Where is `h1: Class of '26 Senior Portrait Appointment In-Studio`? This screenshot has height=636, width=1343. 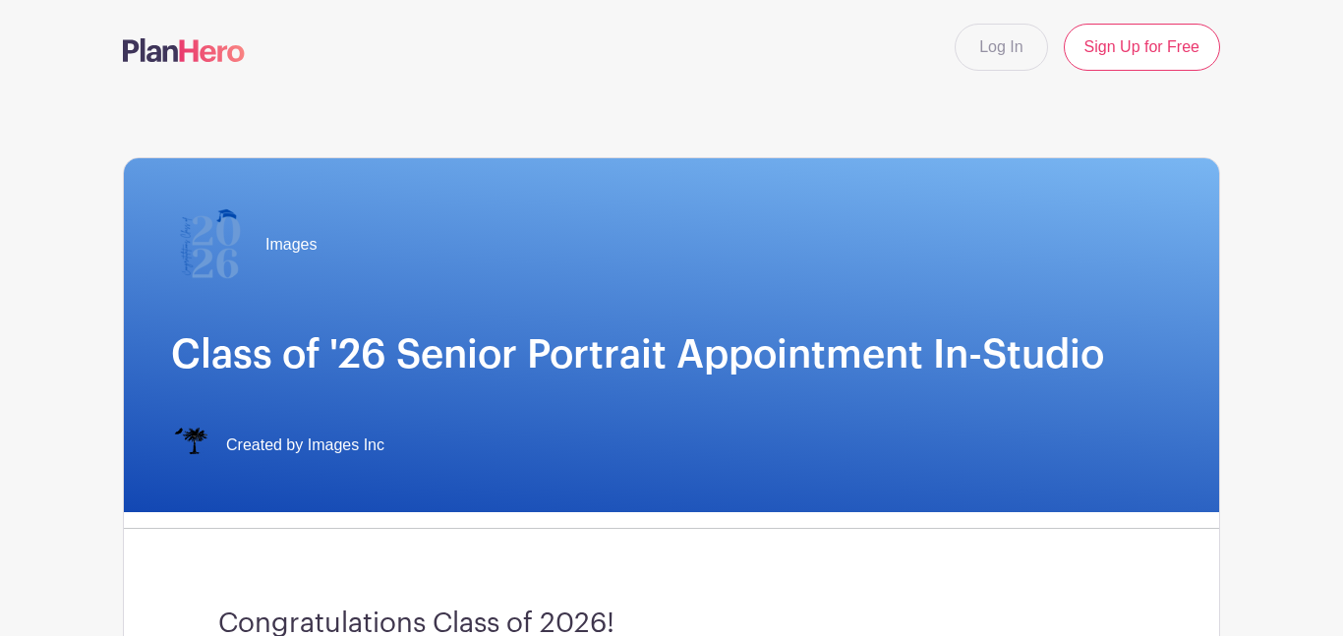 h1: Class of '26 Senior Portrait Appointment In-Studio is located at coordinates (672, 355).